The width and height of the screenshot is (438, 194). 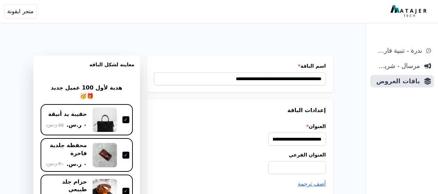 What do you see at coordinates (409, 11) in the screenshot?
I see `img: MatajerTech Logo` at bounding box center [409, 11].